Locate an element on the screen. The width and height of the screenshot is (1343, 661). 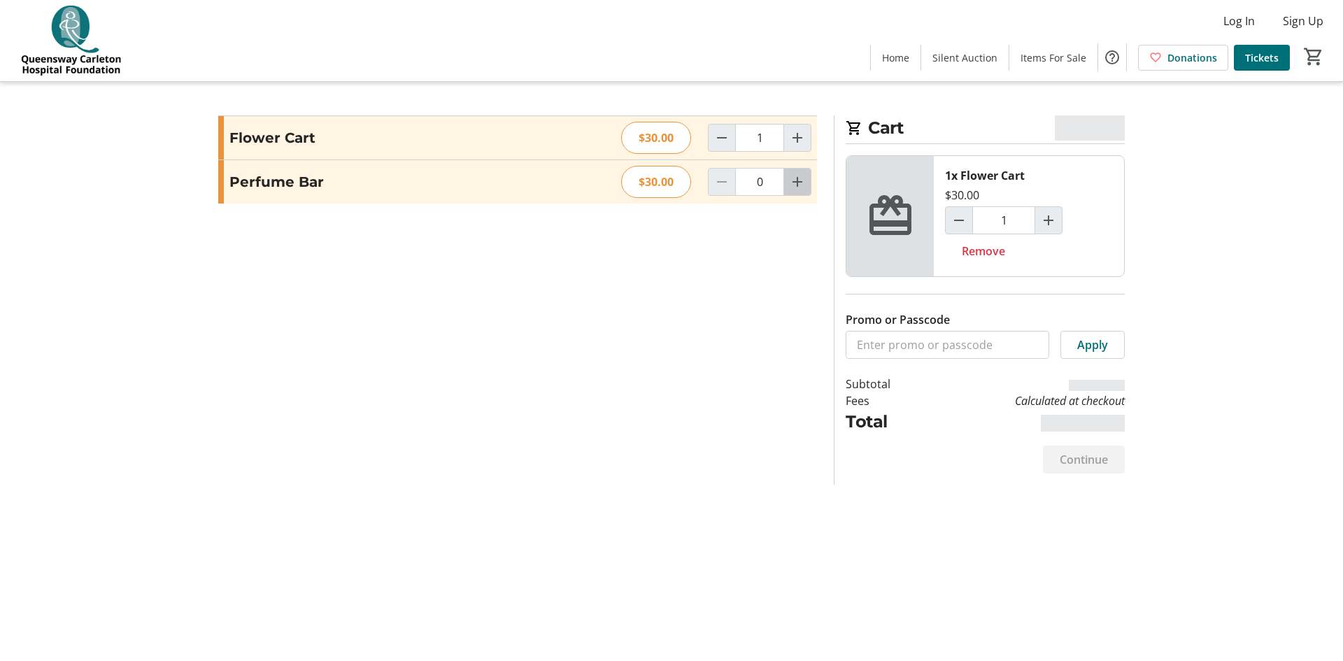
button: Log In is located at coordinates (1239, 21).